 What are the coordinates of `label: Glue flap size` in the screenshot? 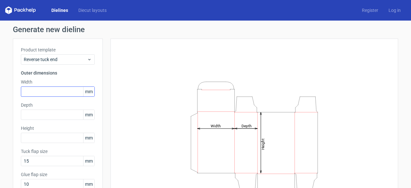 It's located at (58, 174).